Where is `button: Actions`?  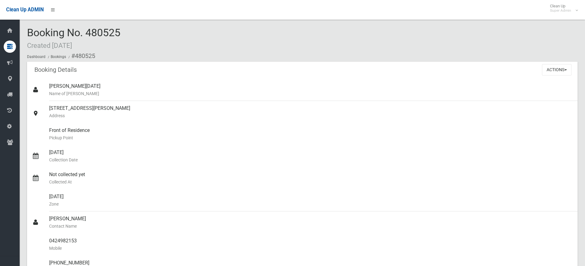 button: Actions is located at coordinates (557, 70).